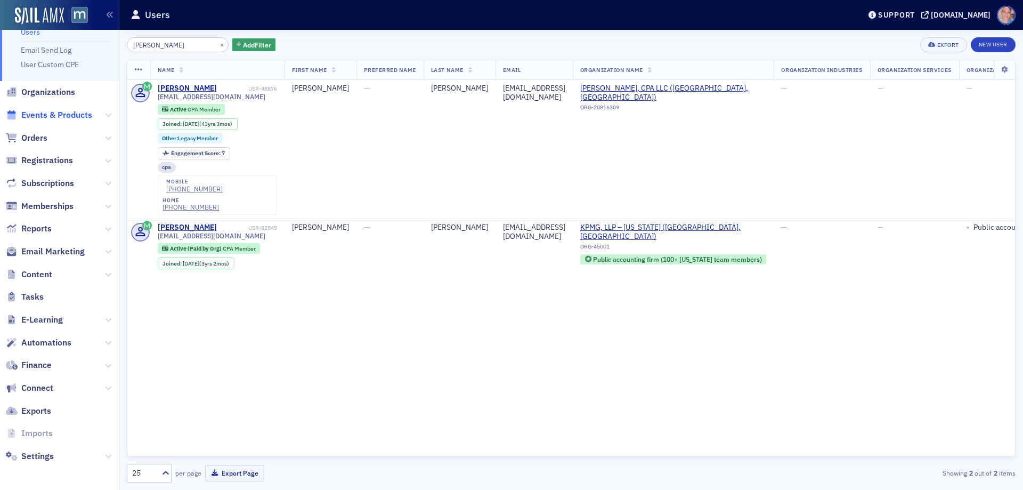  Describe the element at coordinates (34, 320) in the screenshot. I see `a: E-Learning` at that location.